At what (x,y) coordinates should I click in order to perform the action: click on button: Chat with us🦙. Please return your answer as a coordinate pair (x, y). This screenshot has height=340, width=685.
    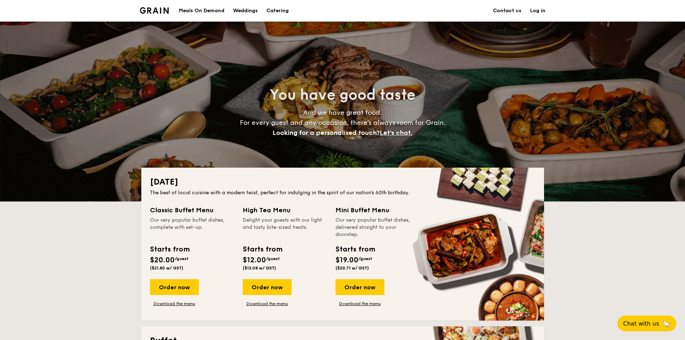
    Looking at the image, I should click on (647, 323).